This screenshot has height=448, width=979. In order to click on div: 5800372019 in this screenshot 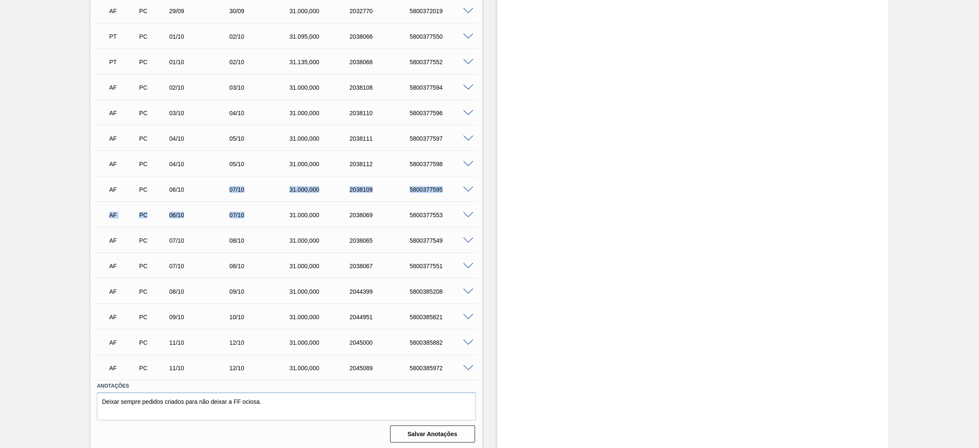, I will do `click(441, 11)`.